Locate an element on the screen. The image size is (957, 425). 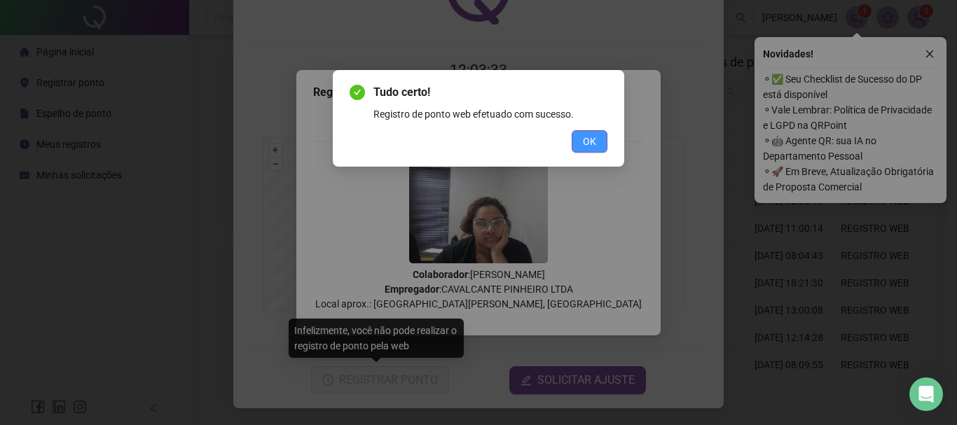
span: Tudo certo! is located at coordinates (491, 92).